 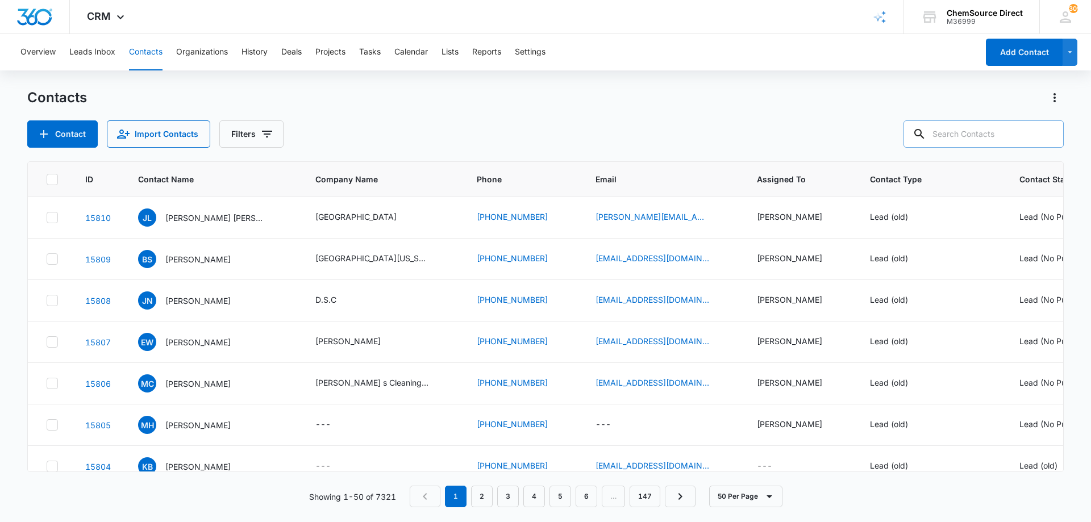 What do you see at coordinates (522, 301) in the screenshot?
I see `div: Phone - 3042039804 - Select to Edit Field` at bounding box center [522, 301].